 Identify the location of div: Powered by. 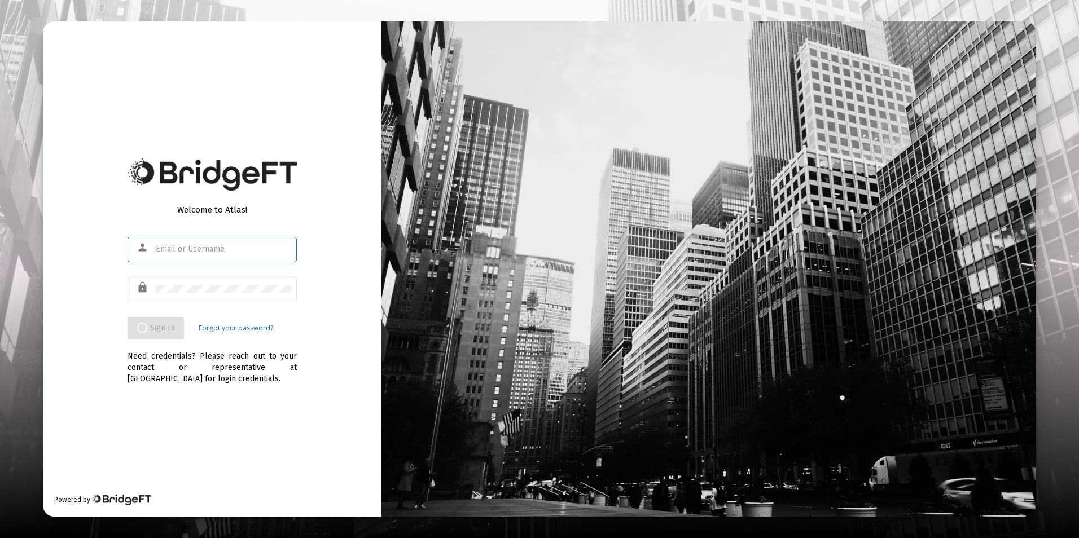
(102, 500).